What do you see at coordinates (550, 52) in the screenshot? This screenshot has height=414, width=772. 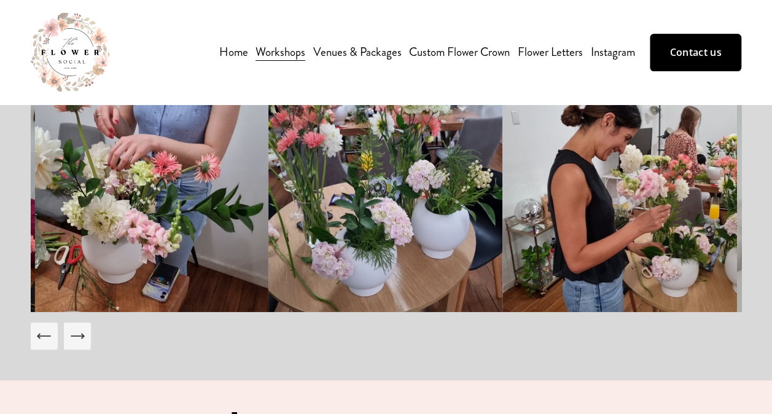 I see `a: Flower Letters` at bounding box center [550, 52].